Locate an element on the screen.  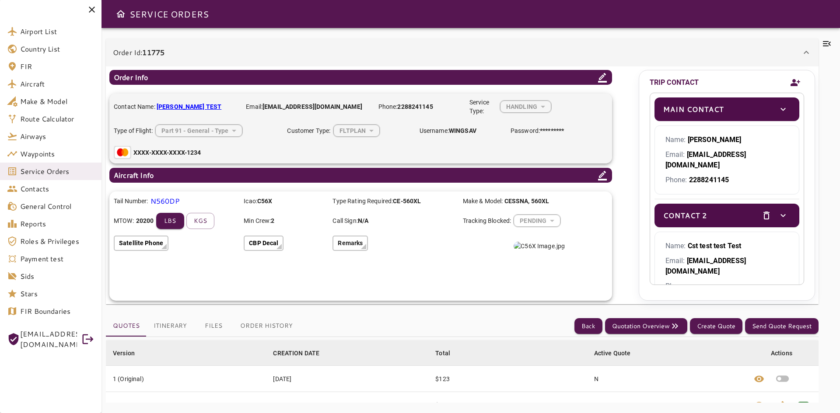
p: Type Rating Required: is located at coordinates (394, 201).